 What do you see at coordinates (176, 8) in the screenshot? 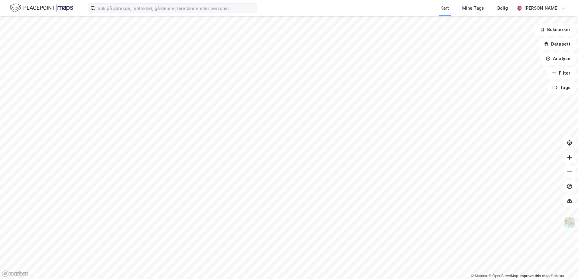
I see `input: Søk på adresse, matrikkel, gårdeiere, leietakere eller personer` at bounding box center [176, 8].